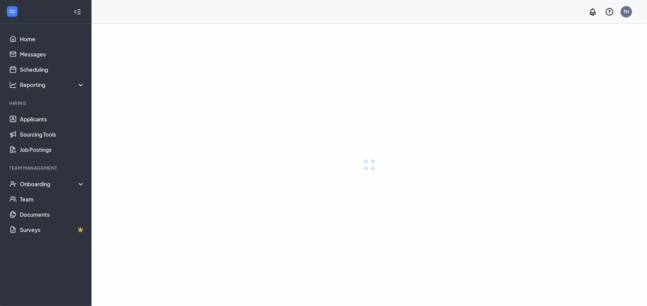 The width and height of the screenshot is (647, 306). I want to click on a: Sourcing Tools, so click(52, 134).